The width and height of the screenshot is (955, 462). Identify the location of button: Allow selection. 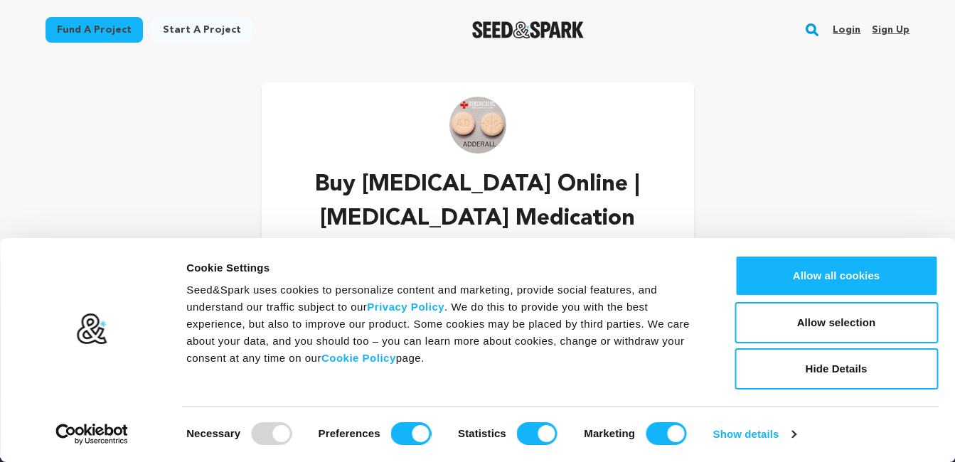
(836, 323).